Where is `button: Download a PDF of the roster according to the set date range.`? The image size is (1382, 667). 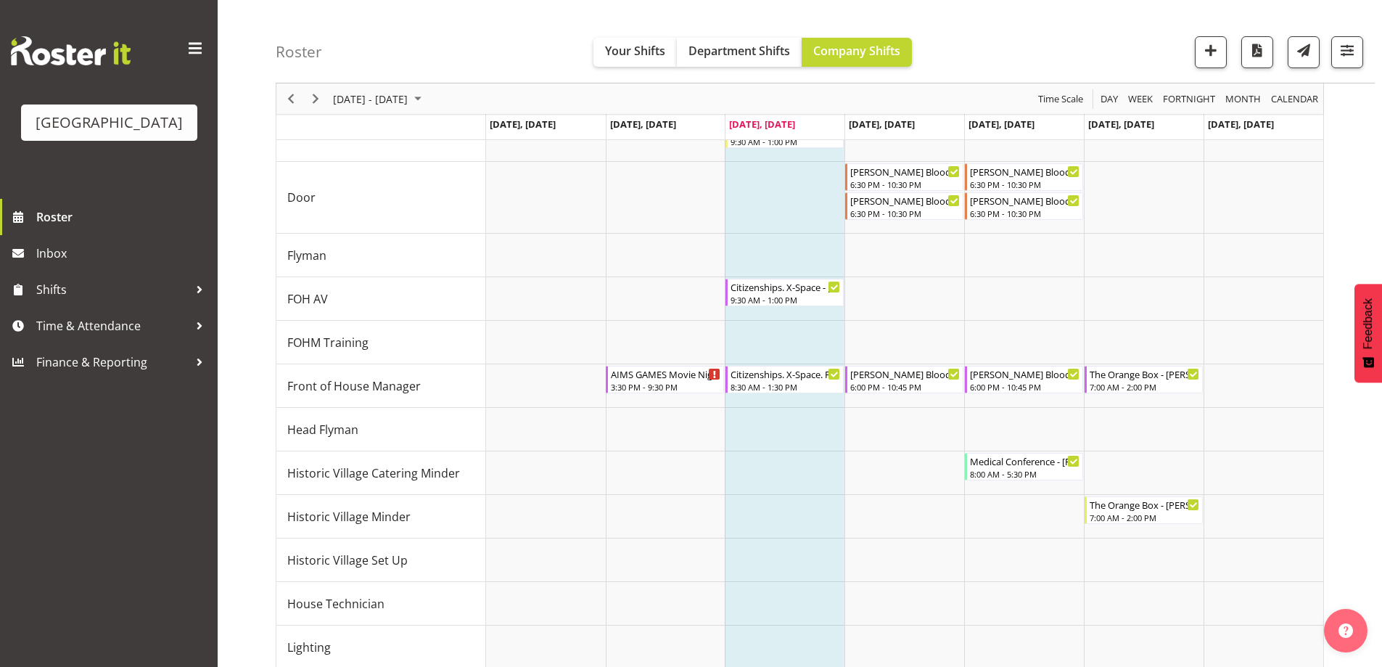 button: Download a PDF of the roster according to the set date range. is located at coordinates (1257, 52).